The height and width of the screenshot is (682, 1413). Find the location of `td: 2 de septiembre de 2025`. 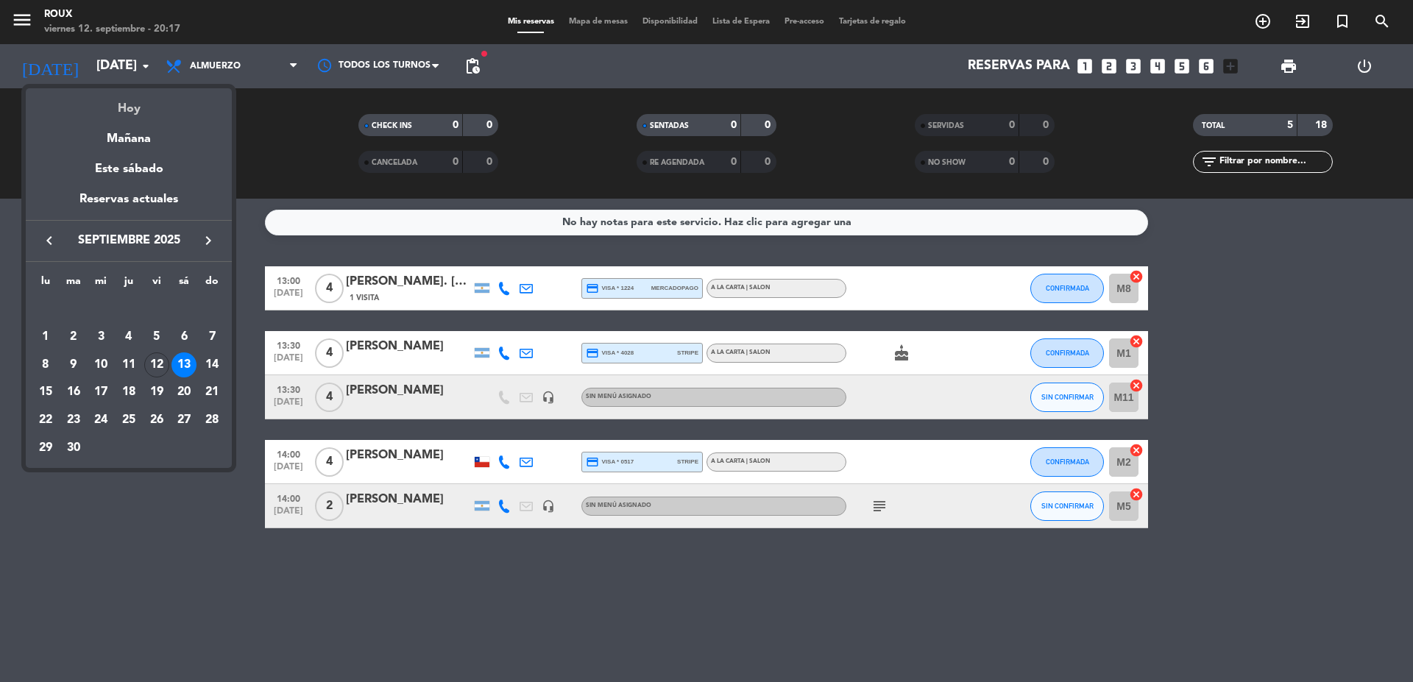

td: 2 de septiembre de 2025 is located at coordinates (74, 337).